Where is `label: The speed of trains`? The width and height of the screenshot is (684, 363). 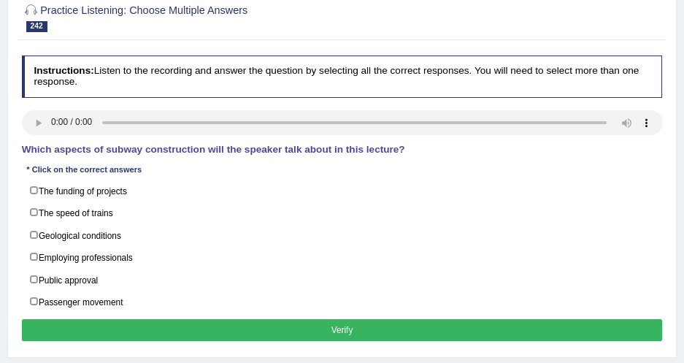
label: The speed of trains is located at coordinates (343, 213).